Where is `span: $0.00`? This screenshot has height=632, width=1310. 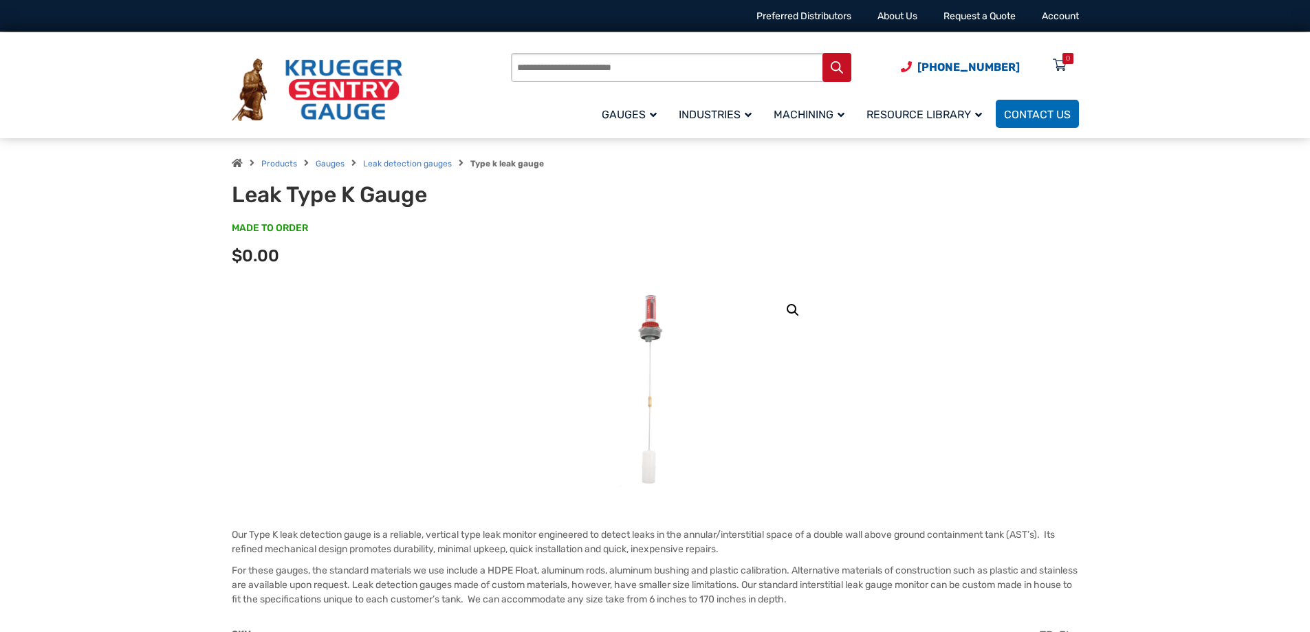
span: $0.00 is located at coordinates (255, 256).